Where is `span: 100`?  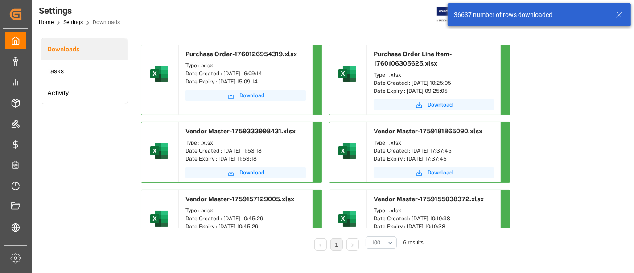
span: 100 is located at coordinates (377, 243).